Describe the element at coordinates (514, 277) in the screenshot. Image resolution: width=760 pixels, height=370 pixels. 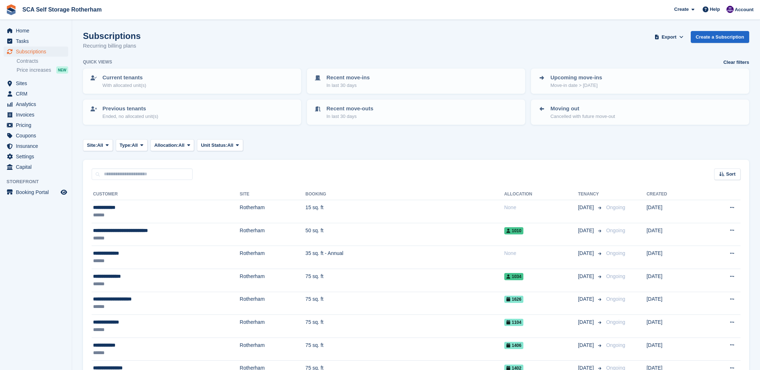
I see `span: 1034` at that location.